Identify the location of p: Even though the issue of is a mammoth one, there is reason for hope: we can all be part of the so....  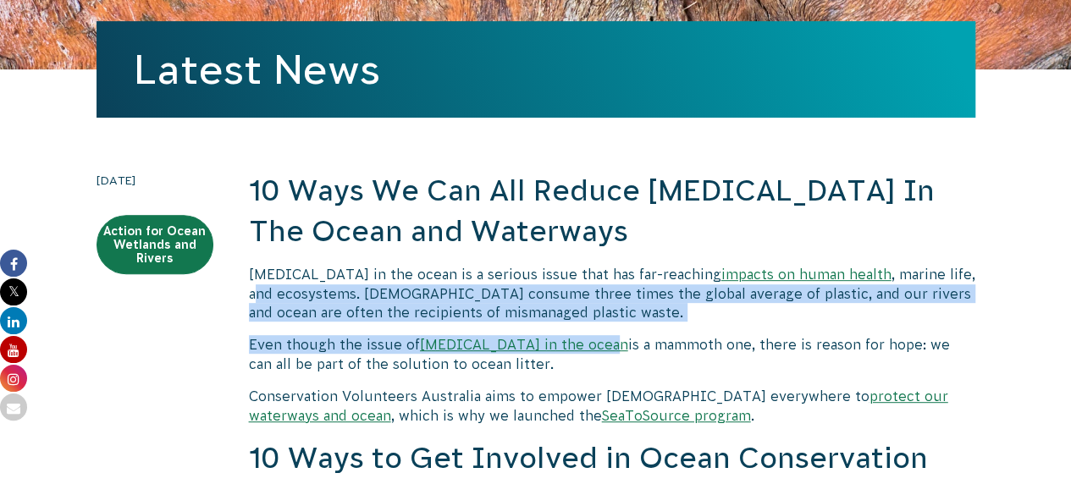
(612, 354).